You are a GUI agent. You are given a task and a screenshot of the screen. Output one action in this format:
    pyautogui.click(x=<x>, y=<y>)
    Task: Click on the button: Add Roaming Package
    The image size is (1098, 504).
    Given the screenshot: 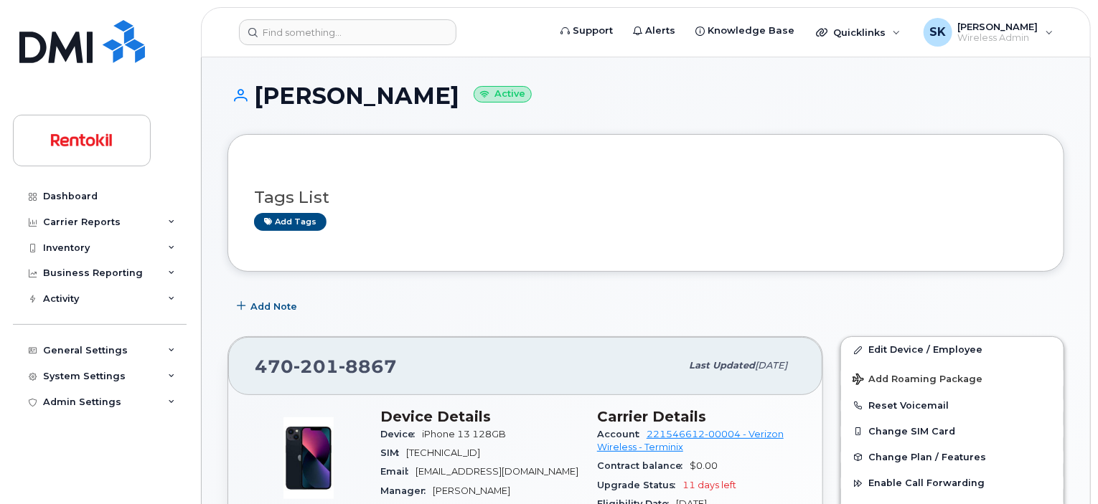 What is the action you would take?
    pyautogui.click(x=952, y=378)
    